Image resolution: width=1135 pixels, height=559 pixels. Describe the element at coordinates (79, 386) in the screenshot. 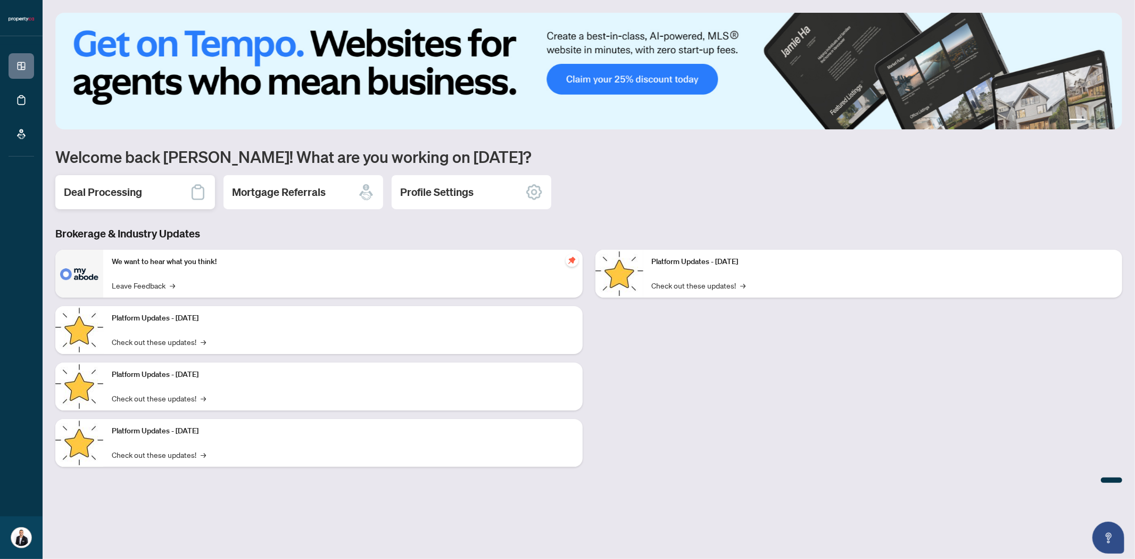

I see `img: Platform Updates - July 21, 2025` at that location.